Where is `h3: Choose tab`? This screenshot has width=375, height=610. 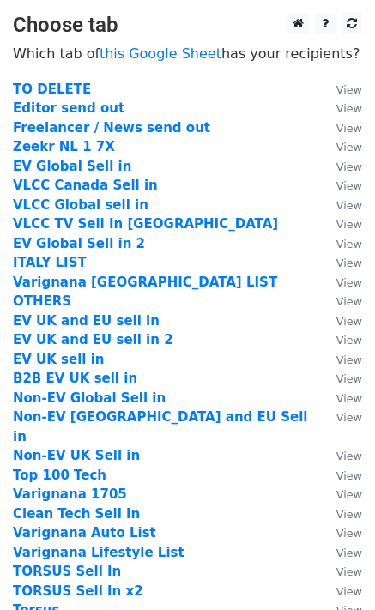
h3: Choose tab is located at coordinates (187, 25).